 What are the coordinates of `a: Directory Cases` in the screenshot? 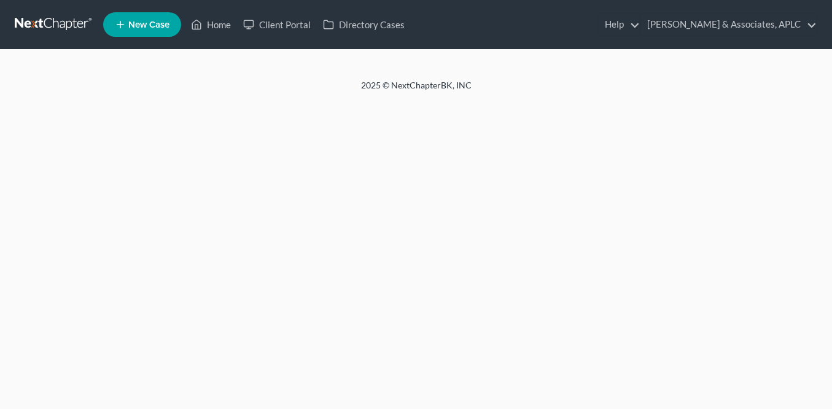 It's located at (363, 25).